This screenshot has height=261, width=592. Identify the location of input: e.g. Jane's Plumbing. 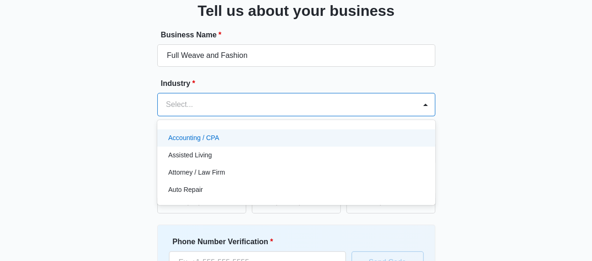
(296, 56).